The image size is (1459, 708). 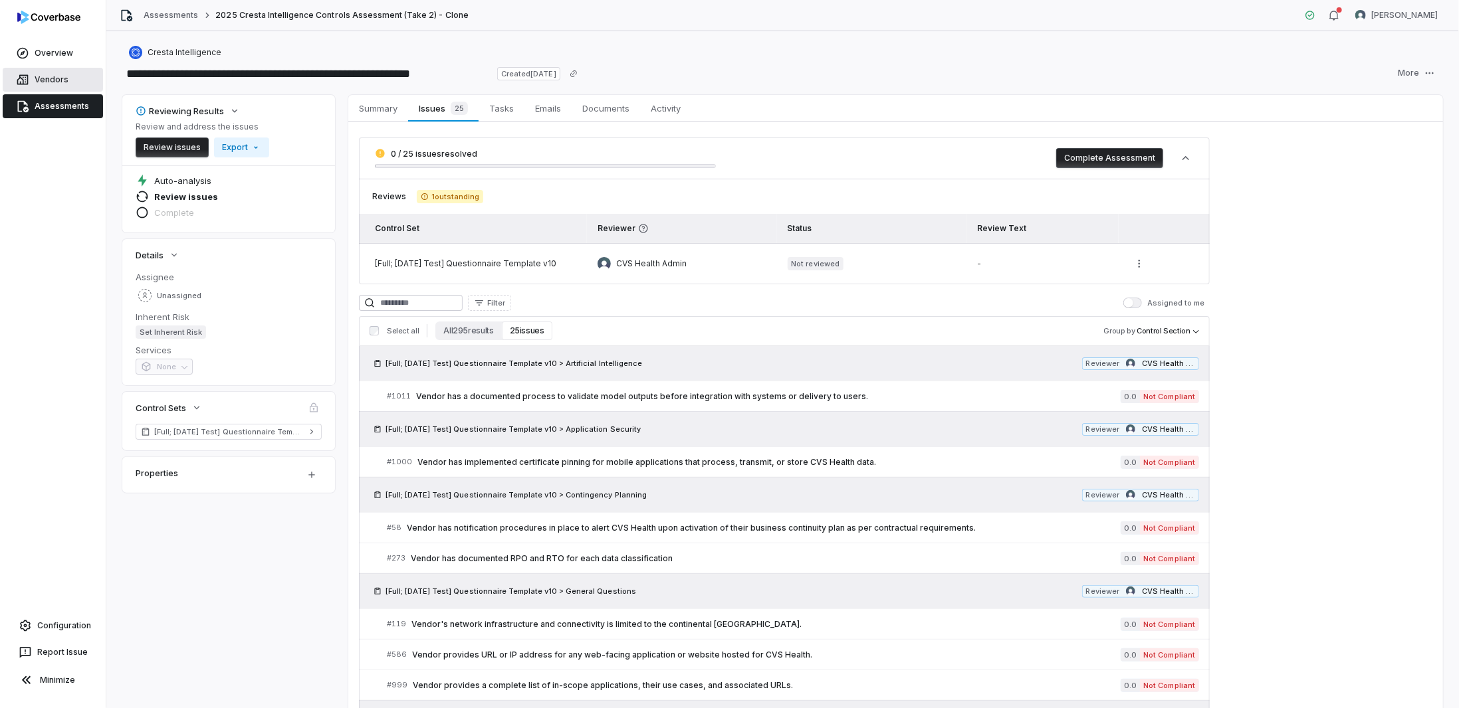 I want to click on button: Reviewing Results, so click(x=187, y=111).